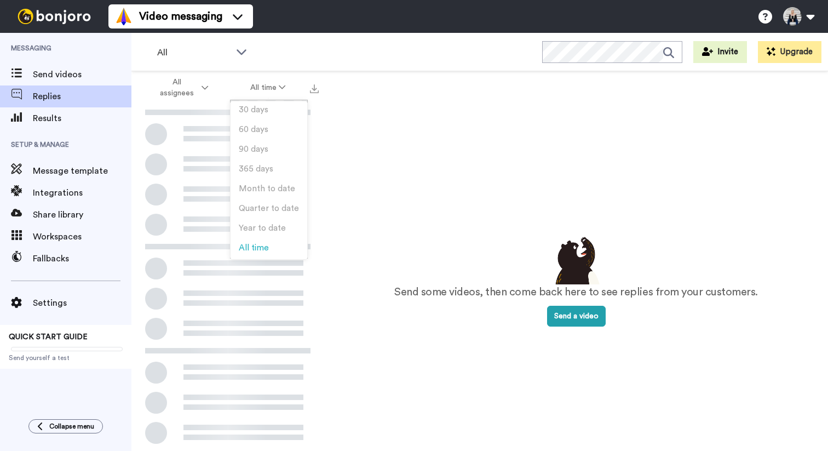  Describe the element at coordinates (54, 16) in the screenshot. I see `img: bj-logo-header-white.svg` at that location.